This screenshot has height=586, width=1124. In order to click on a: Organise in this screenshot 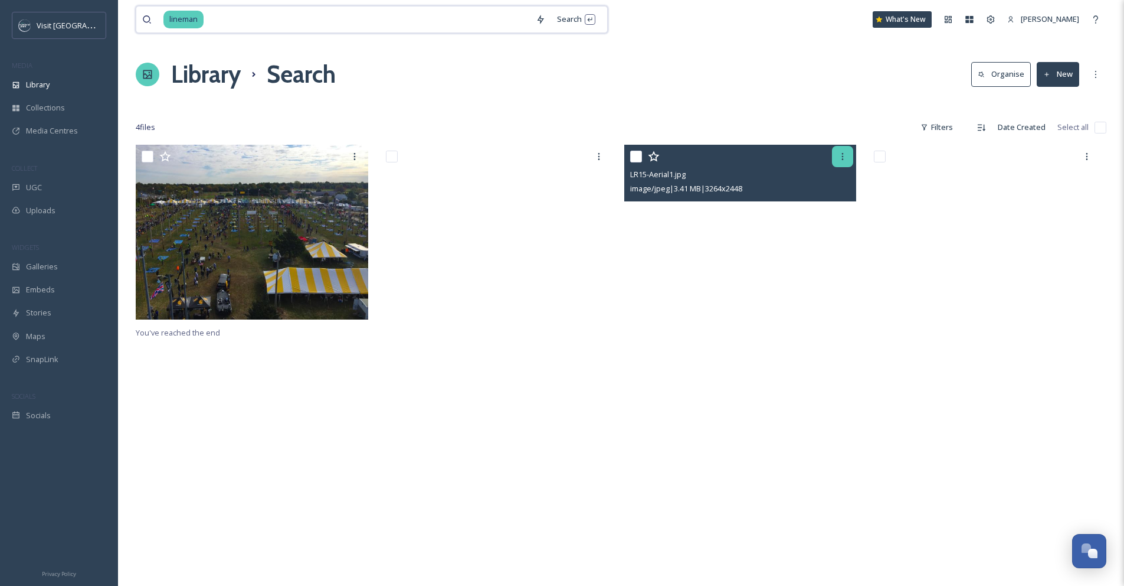, I will do `click(1004, 74)`.